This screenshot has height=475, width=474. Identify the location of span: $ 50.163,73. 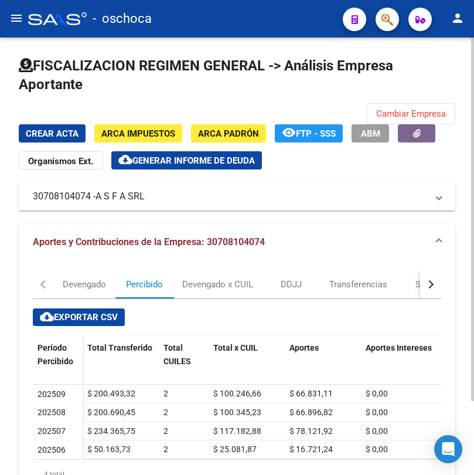
(109, 449).